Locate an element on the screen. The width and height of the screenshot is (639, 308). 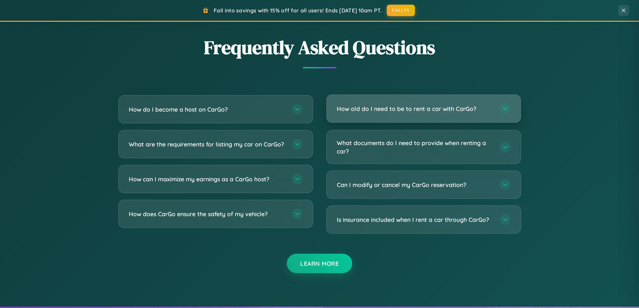
h3: What are the requirements for listing my car on CarGo? is located at coordinates (207, 144).